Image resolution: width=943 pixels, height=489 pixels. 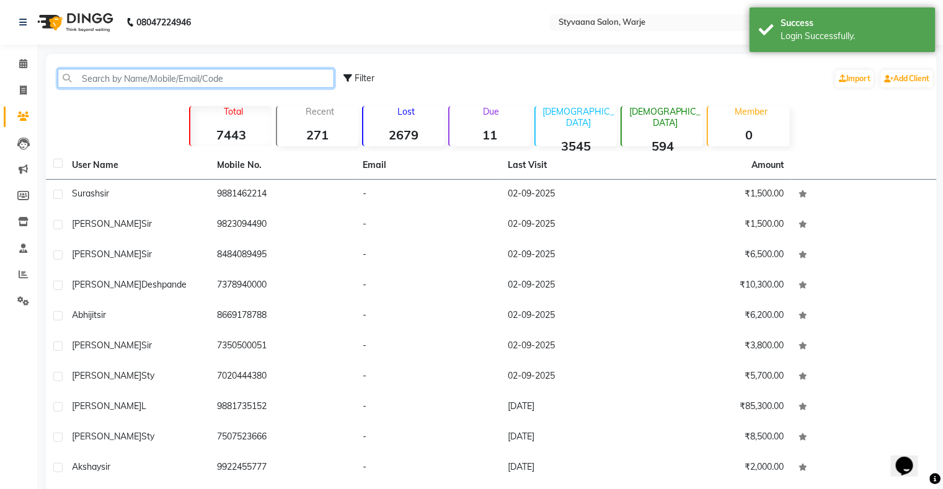 What do you see at coordinates (317, 135) in the screenshot?
I see `strong: 271` at bounding box center [317, 135].